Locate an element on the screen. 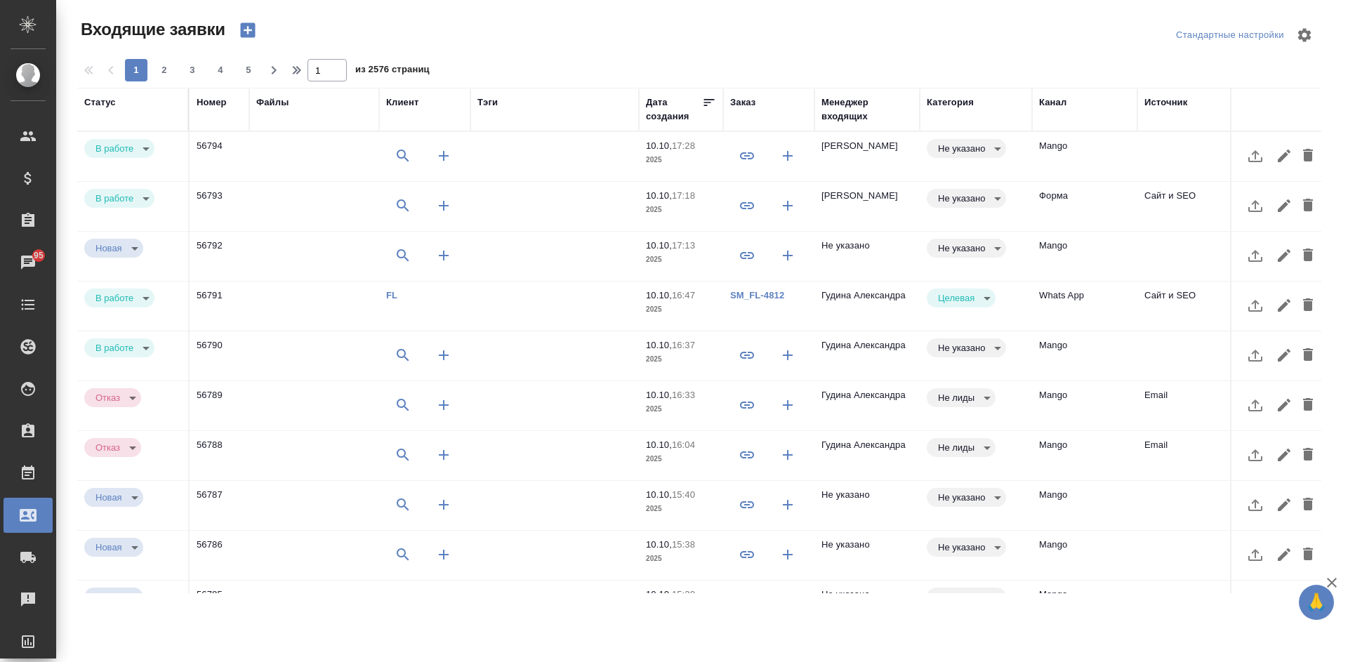  div: Это спам, фрилансеры, текущие клиенты и т.д. is located at coordinates (976, 447).